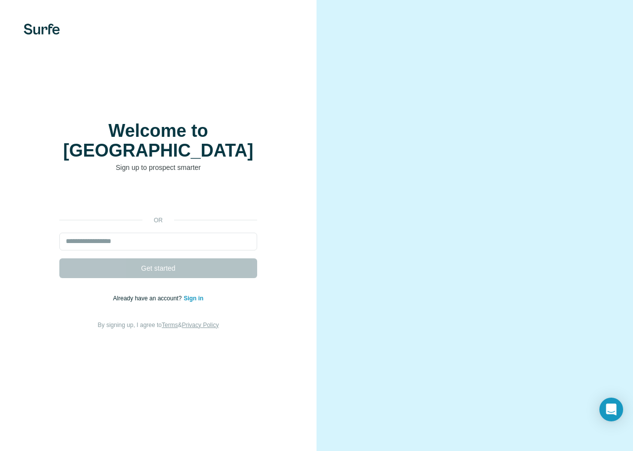  I want to click on p: or, so click(158, 220).